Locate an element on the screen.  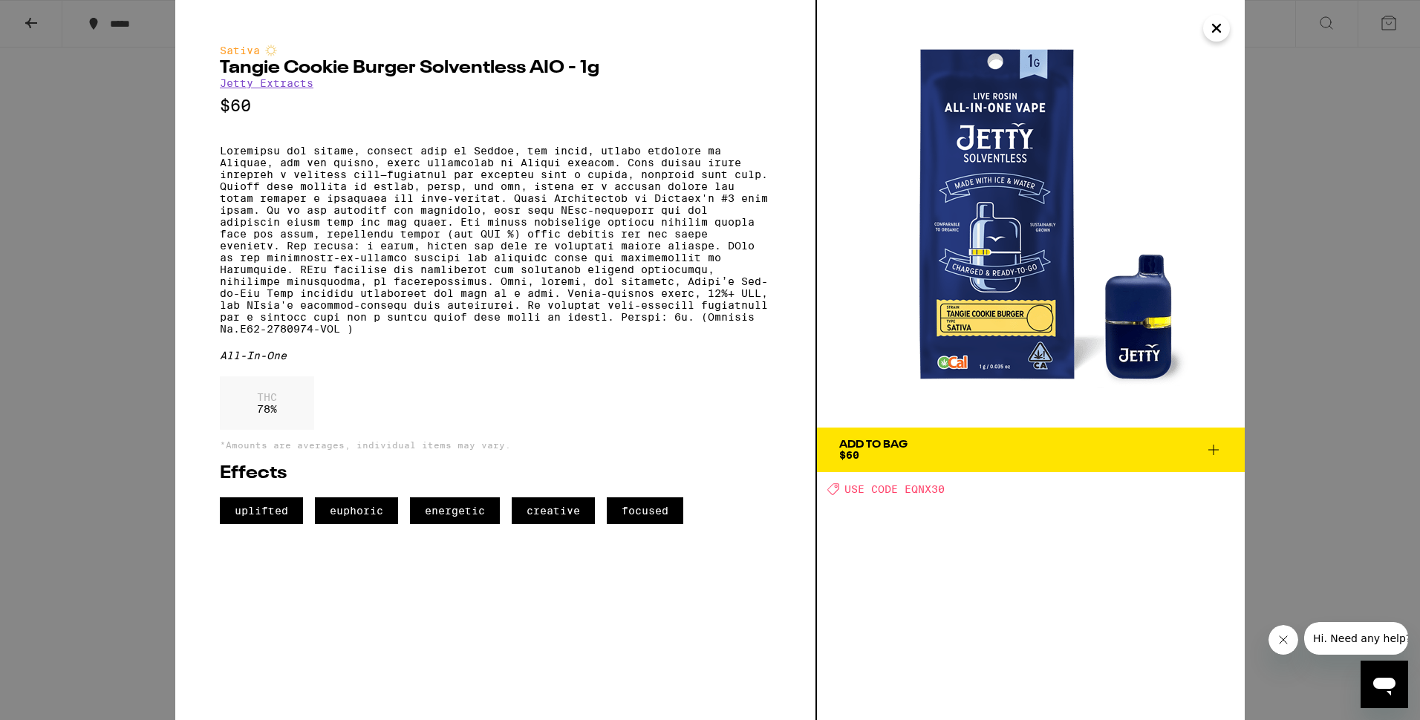
div: Sativa is located at coordinates (495, 50).